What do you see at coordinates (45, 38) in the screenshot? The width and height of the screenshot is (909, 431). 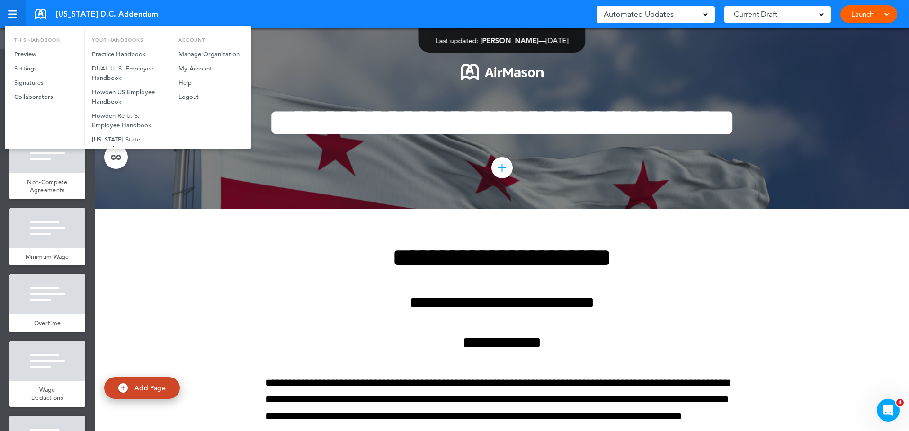 I see `li: This handbook` at bounding box center [45, 38].